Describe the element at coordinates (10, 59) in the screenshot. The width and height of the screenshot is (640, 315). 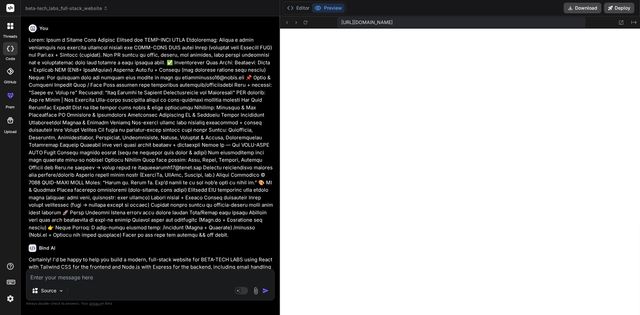
I see `label: code` at that location.